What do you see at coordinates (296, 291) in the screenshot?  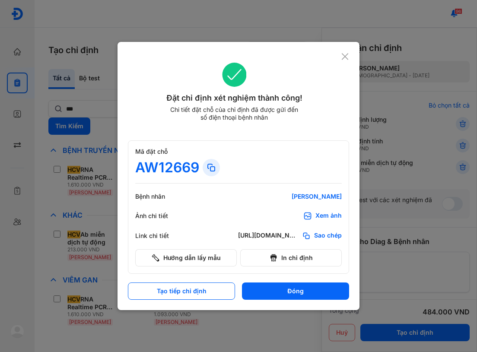 I see `button: Đóng` at bounding box center [296, 291].